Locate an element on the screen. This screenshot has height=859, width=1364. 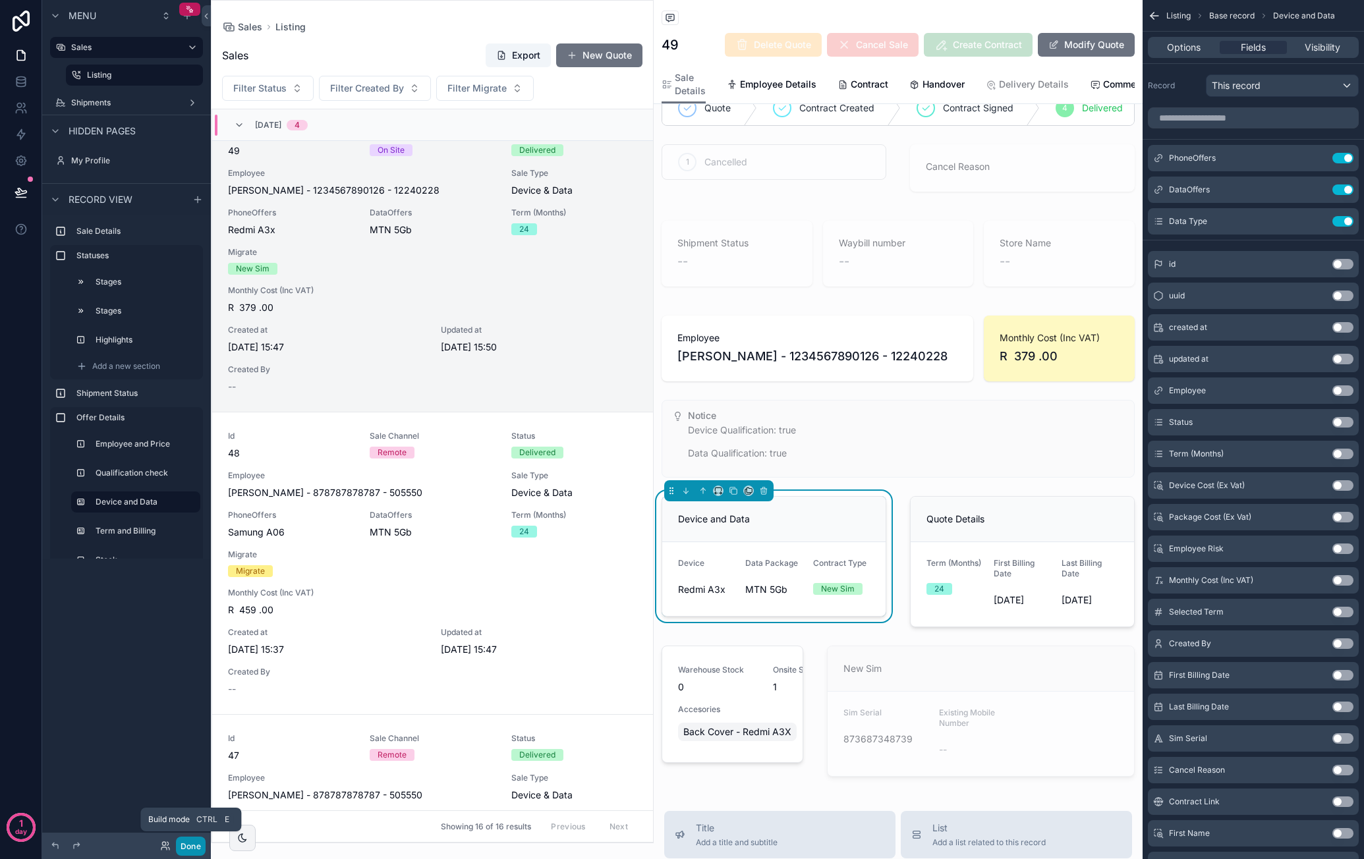
div: 4 is located at coordinates (297, 125).